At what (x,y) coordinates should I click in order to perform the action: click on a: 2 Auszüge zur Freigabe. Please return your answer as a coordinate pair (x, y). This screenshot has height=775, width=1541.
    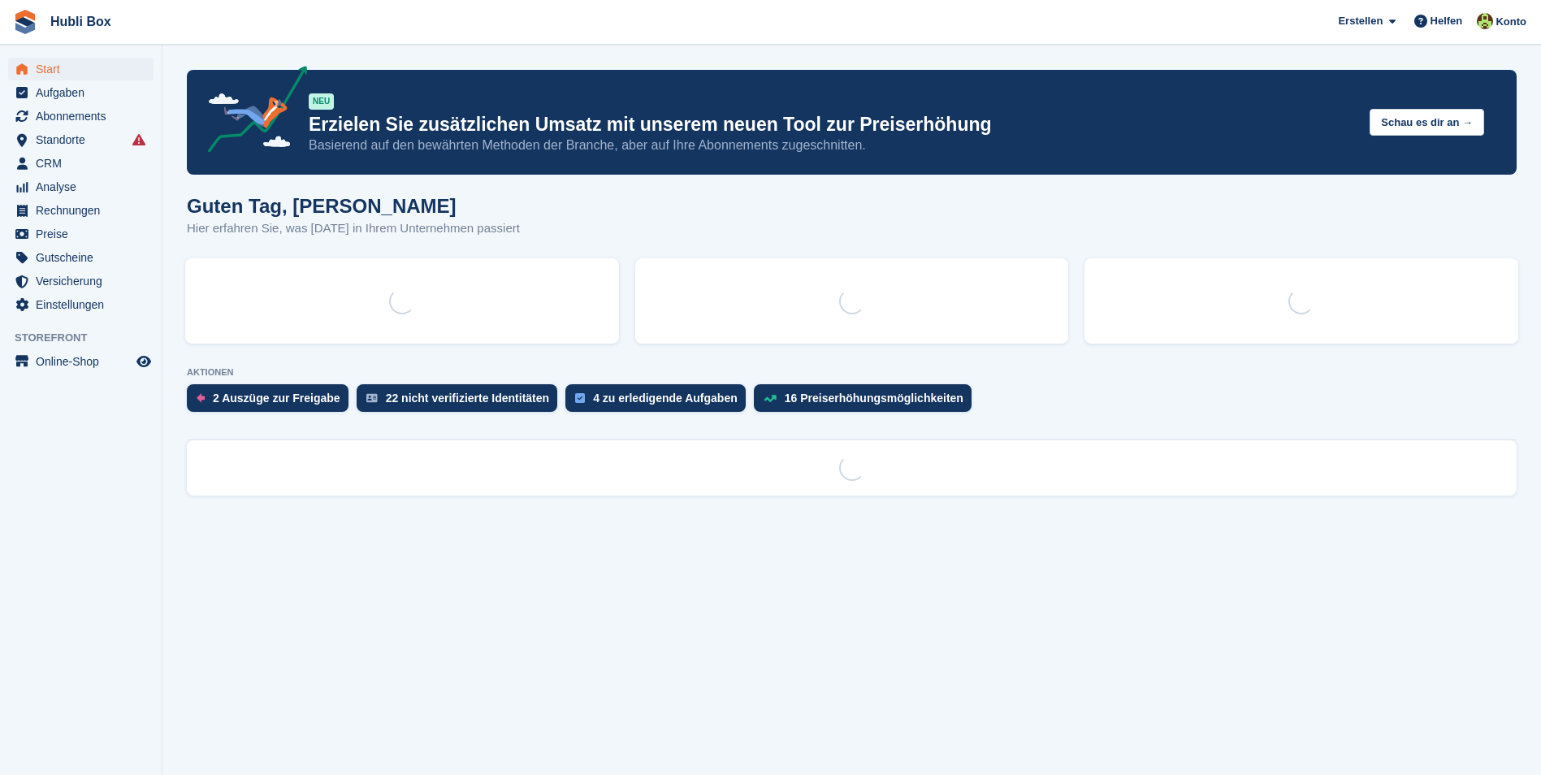
    Looking at the image, I should click on (271, 402).